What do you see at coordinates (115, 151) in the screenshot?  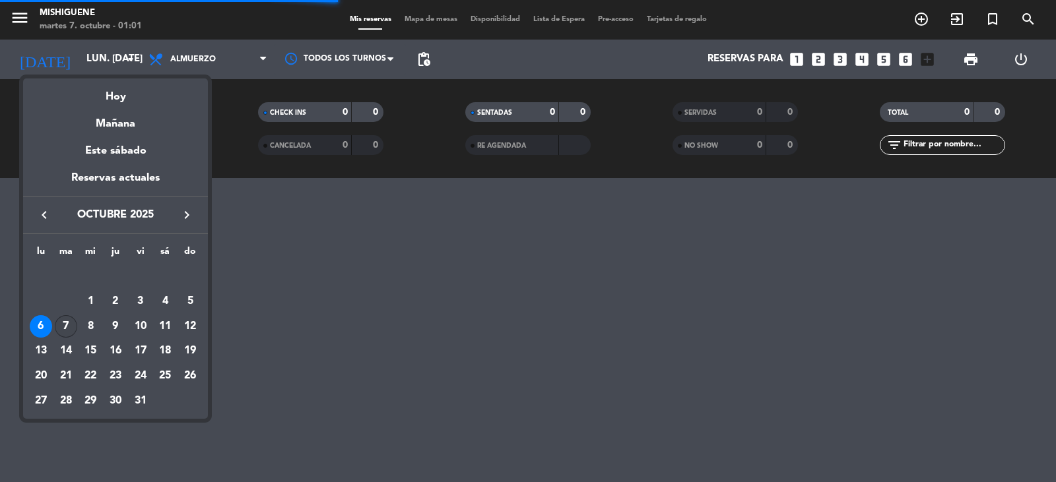 I see `div: Este sábado` at bounding box center [115, 151].